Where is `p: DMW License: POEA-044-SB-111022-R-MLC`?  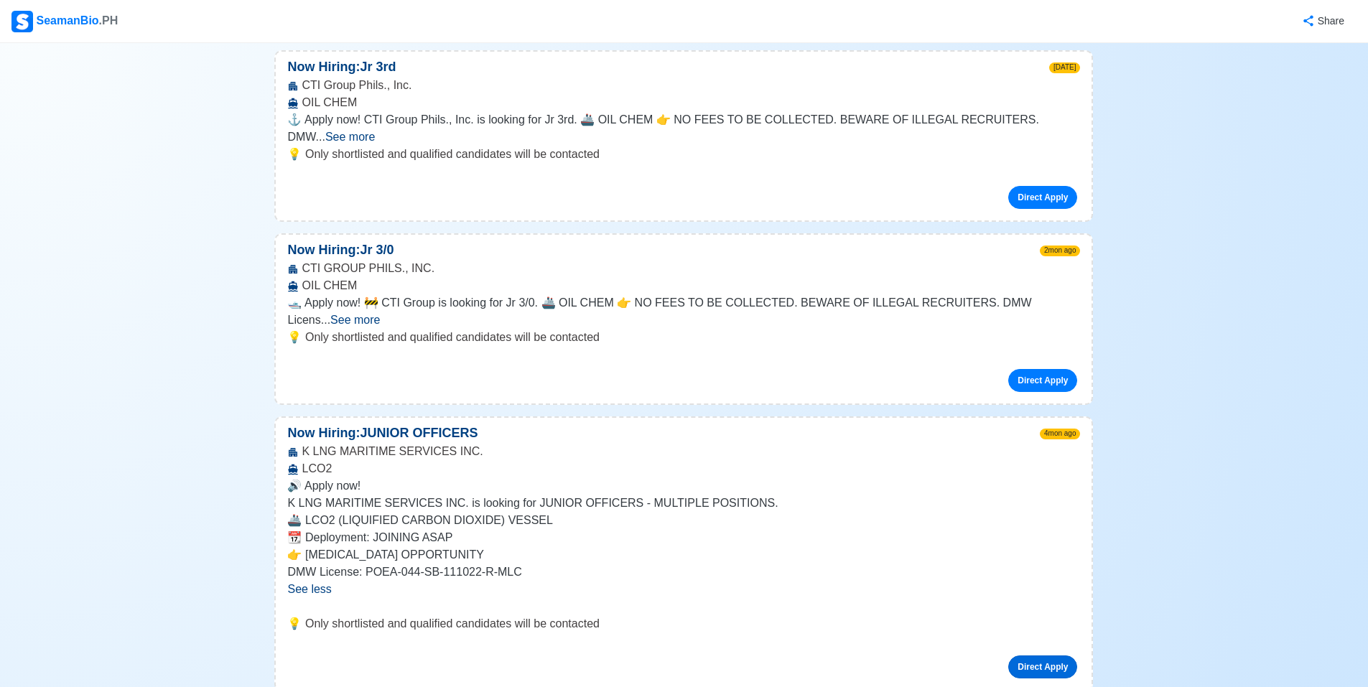
p: DMW License: POEA-044-SB-111022-R-MLC is located at coordinates (684, 572).